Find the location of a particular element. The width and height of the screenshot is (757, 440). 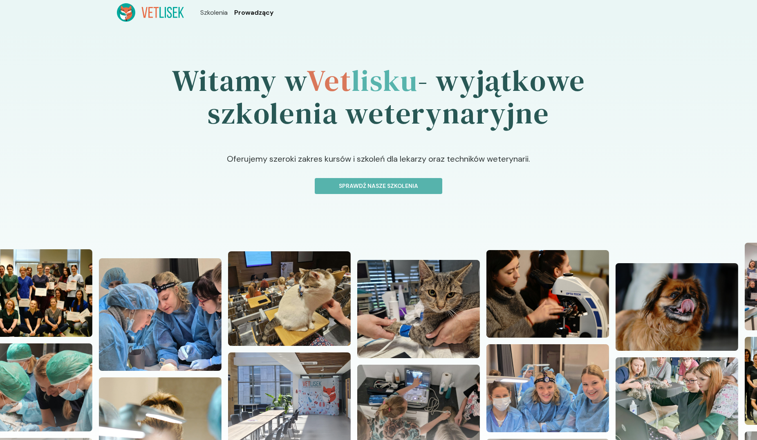

span: Prowadzący is located at coordinates (254, 13).